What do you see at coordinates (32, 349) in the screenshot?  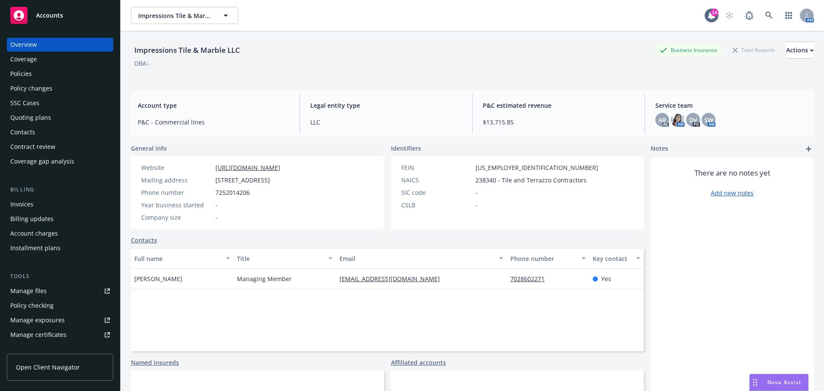 I see `div: Manage claims` at bounding box center [32, 349].